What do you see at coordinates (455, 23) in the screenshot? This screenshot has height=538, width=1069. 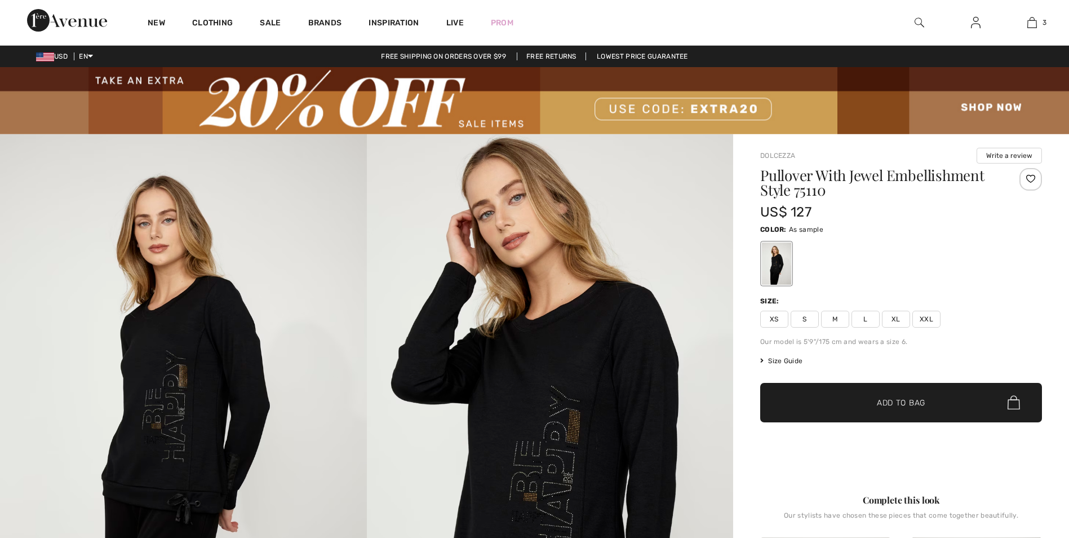 I see `a: Live` at bounding box center [455, 23].